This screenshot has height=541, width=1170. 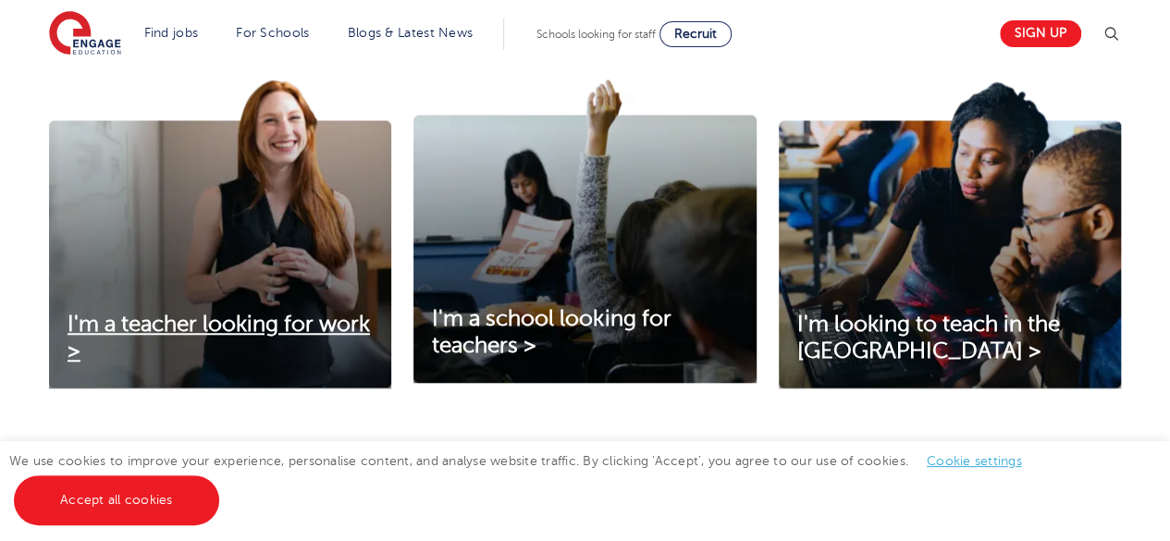 I want to click on span: I'm a school looking for teachers >, so click(x=551, y=332).